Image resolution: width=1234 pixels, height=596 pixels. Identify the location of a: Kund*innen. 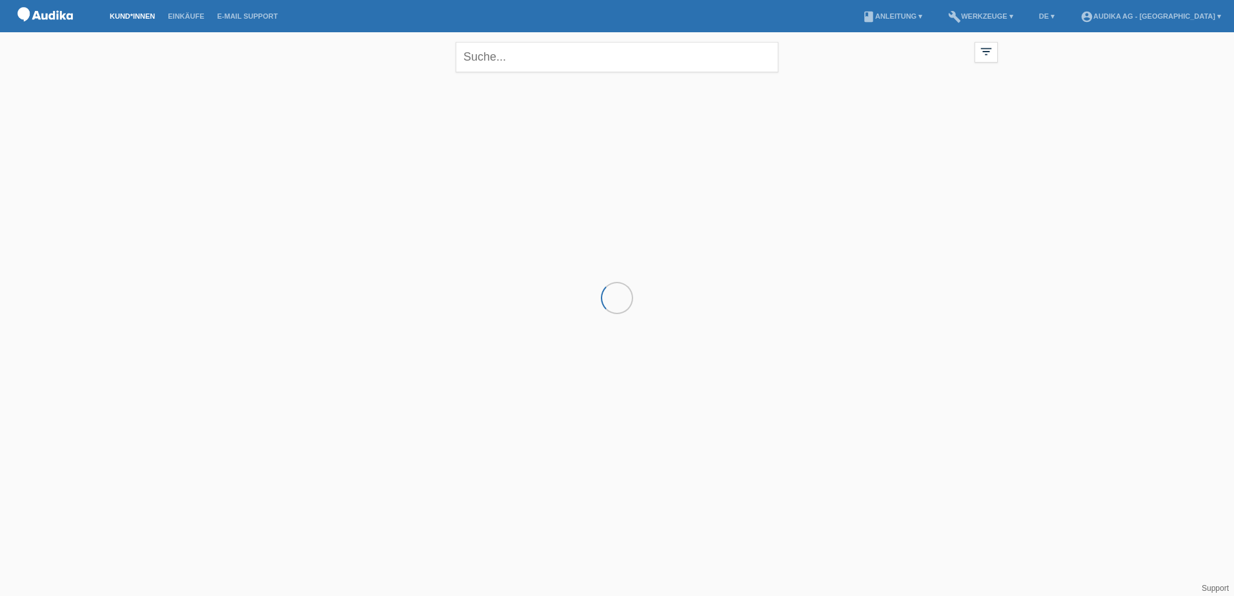
(132, 16).